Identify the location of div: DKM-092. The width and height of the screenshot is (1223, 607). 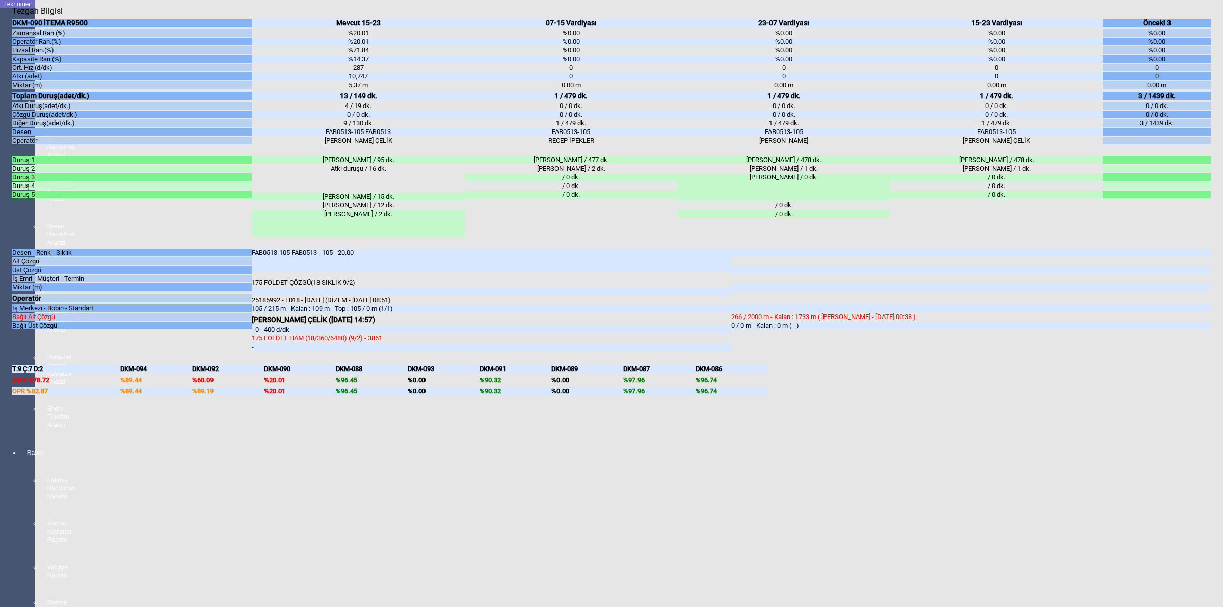
(228, 368).